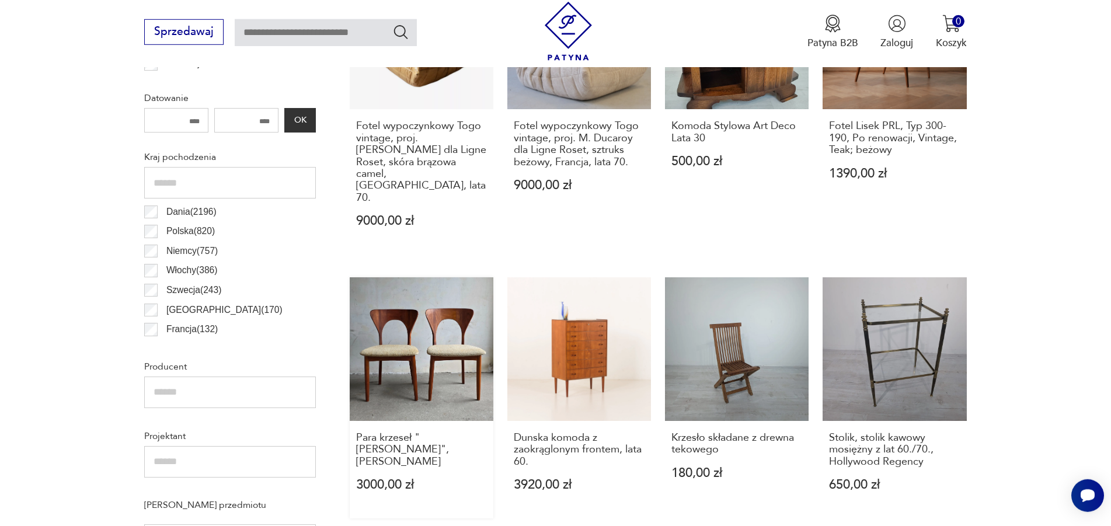  What do you see at coordinates (190, 231) in the screenshot?
I see `p: Polska ( 820 )` at bounding box center [190, 231].